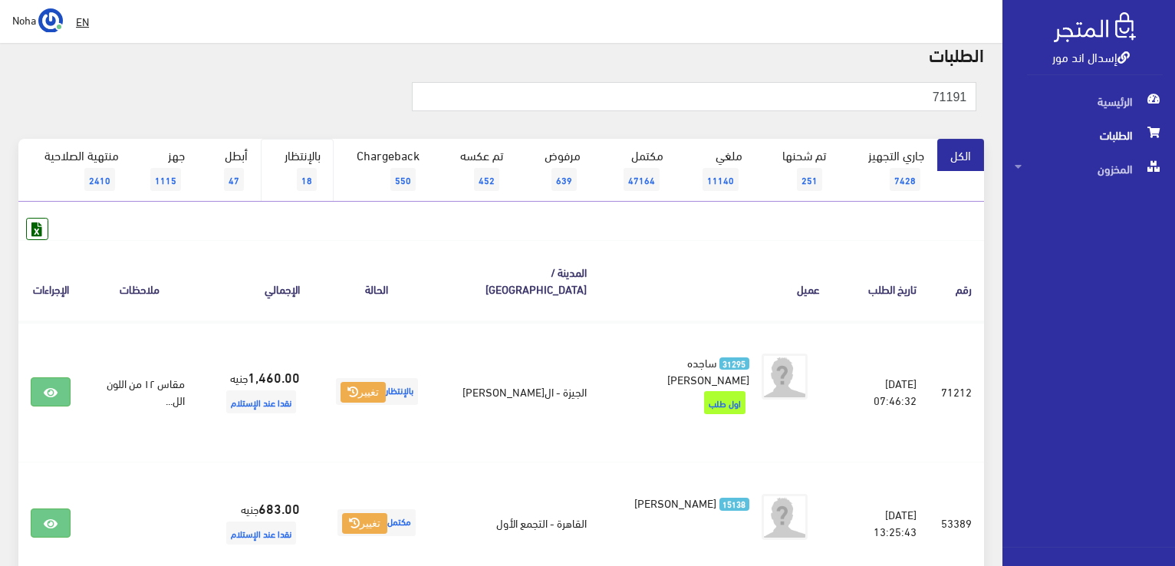 Image resolution: width=1175 pixels, height=566 pixels. I want to click on a: منتهية الصلاحية2410, so click(75, 170).